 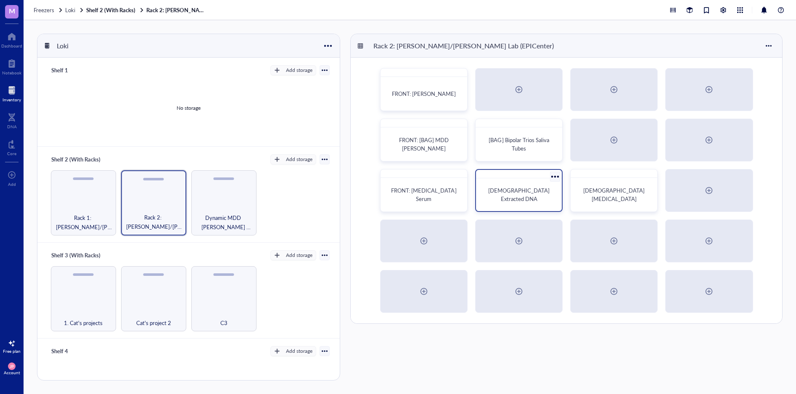 What do you see at coordinates (12, 39) in the screenshot?
I see `a: Dashboard` at bounding box center [12, 39].